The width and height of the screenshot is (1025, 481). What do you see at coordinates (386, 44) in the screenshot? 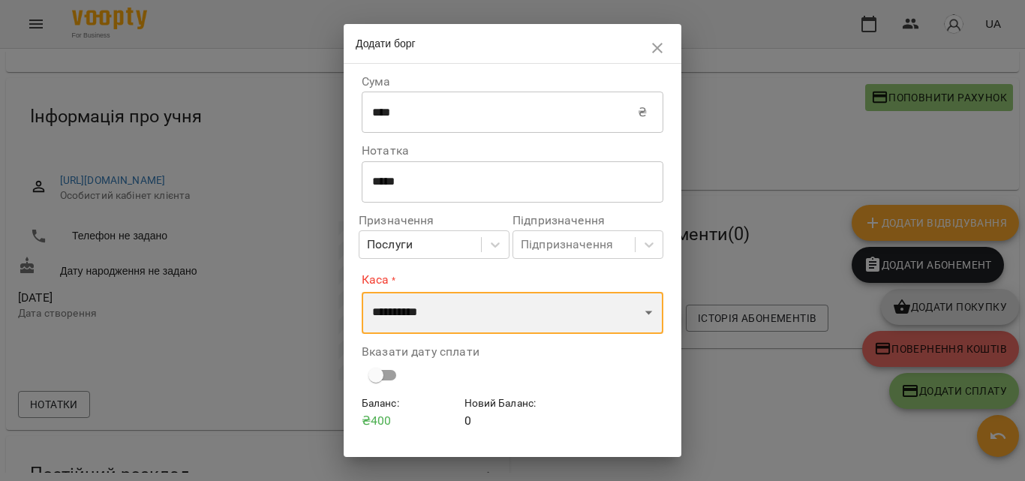
I see `span: Додати борг` at bounding box center [386, 44].